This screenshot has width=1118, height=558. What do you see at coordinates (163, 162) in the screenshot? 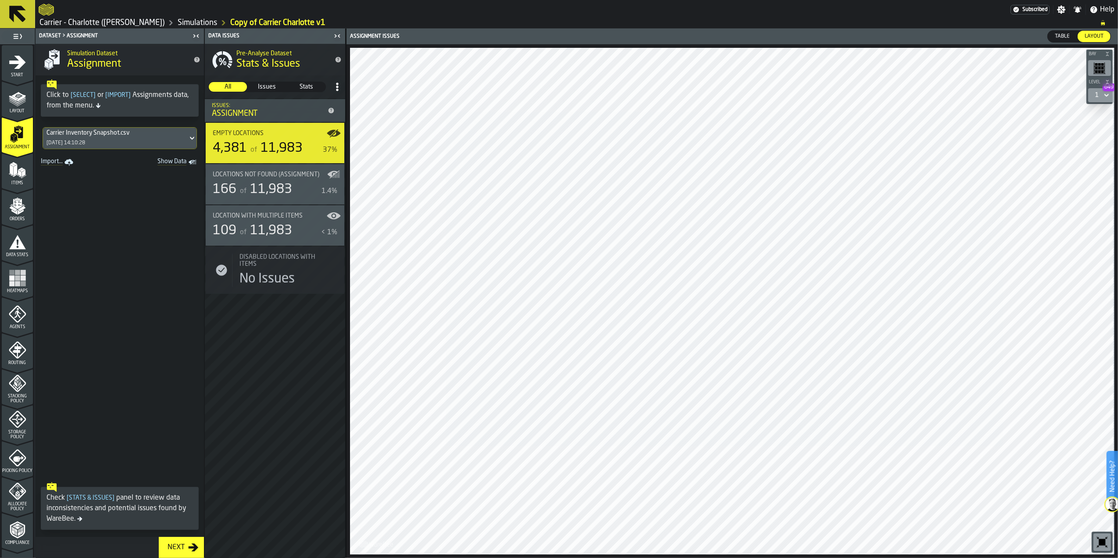
I see `a: toggle-dataset-table-Show Data` at bounding box center [163, 162].